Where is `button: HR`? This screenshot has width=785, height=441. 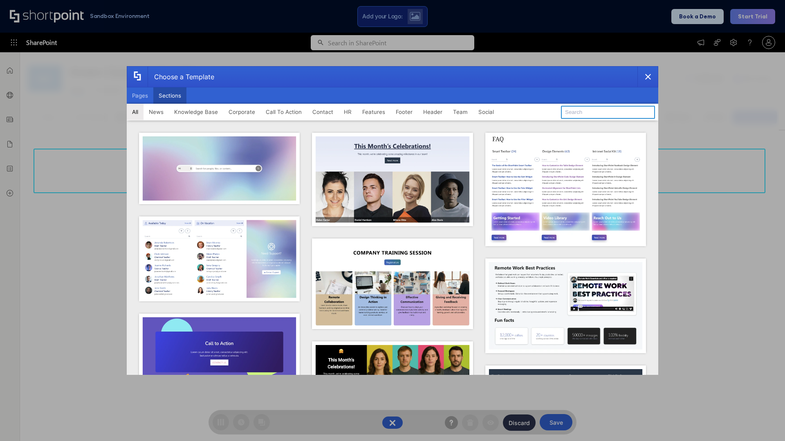 button: HR is located at coordinates (347, 112).